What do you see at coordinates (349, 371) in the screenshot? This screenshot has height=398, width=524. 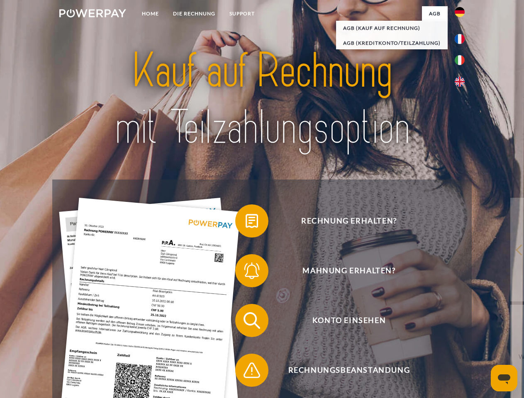 I see `span: Rechnungsbeanstandung` at bounding box center [349, 371].